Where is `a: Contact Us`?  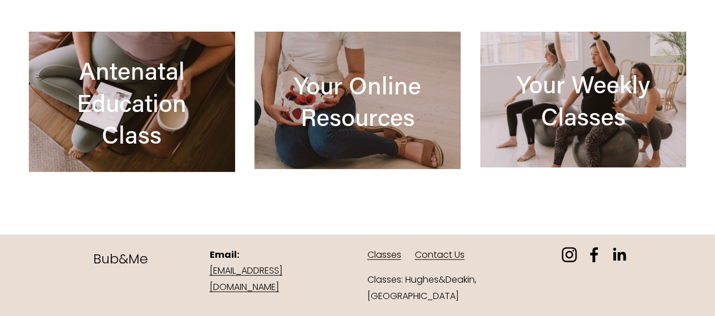
a: Contact Us is located at coordinates (439, 255).